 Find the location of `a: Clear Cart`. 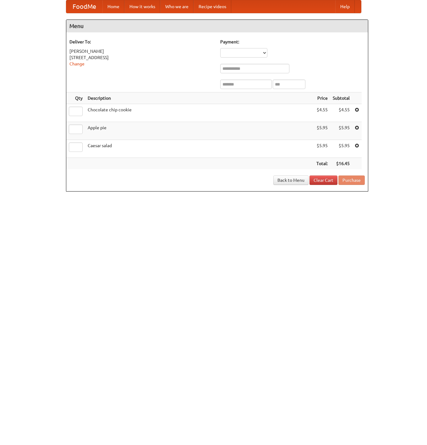

a: Clear Cart is located at coordinates (323, 180).